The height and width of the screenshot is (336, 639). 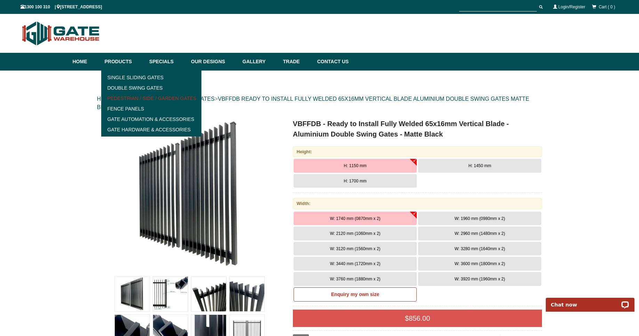 What do you see at coordinates (419, 319) in the screenshot?
I see `span: 856.00` at bounding box center [419, 319].